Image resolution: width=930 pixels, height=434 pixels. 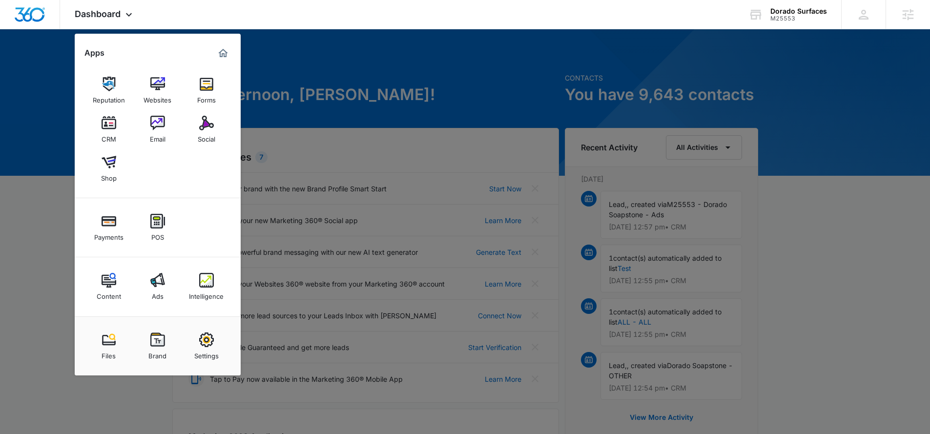 What do you see at coordinates (108, 353) in the screenshot?
I see `div: Files` at bounding box center [108, 353].